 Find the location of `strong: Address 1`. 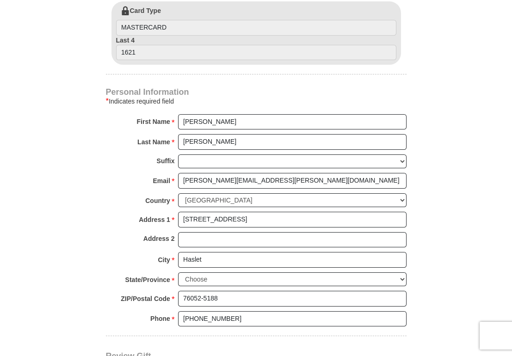

strong: Address 1 is located at coordinates (154, 220).